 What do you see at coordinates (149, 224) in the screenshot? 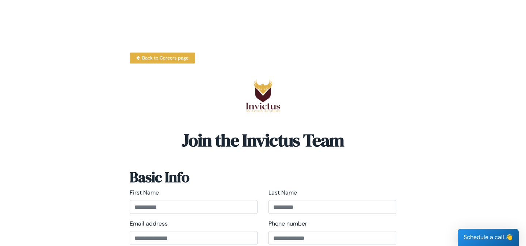
I see `label: Email address` at bounding box center [149, 224].